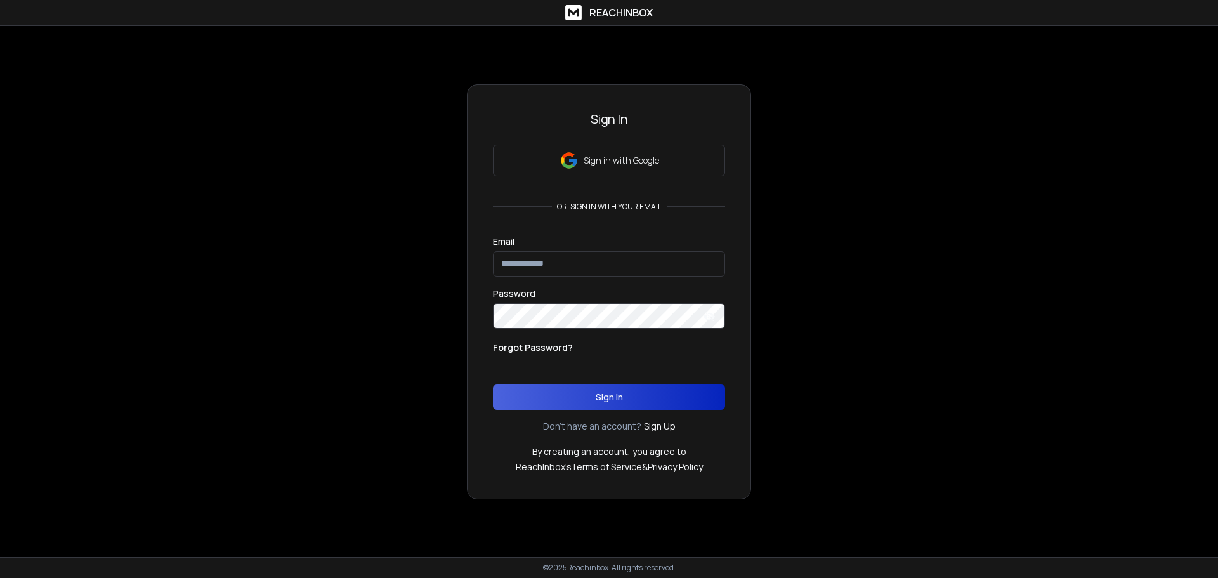  What do you see at coordinates (675, 466) in the screenshot?
I see `span: Privacy Policy` at bounding box center [675, 466].